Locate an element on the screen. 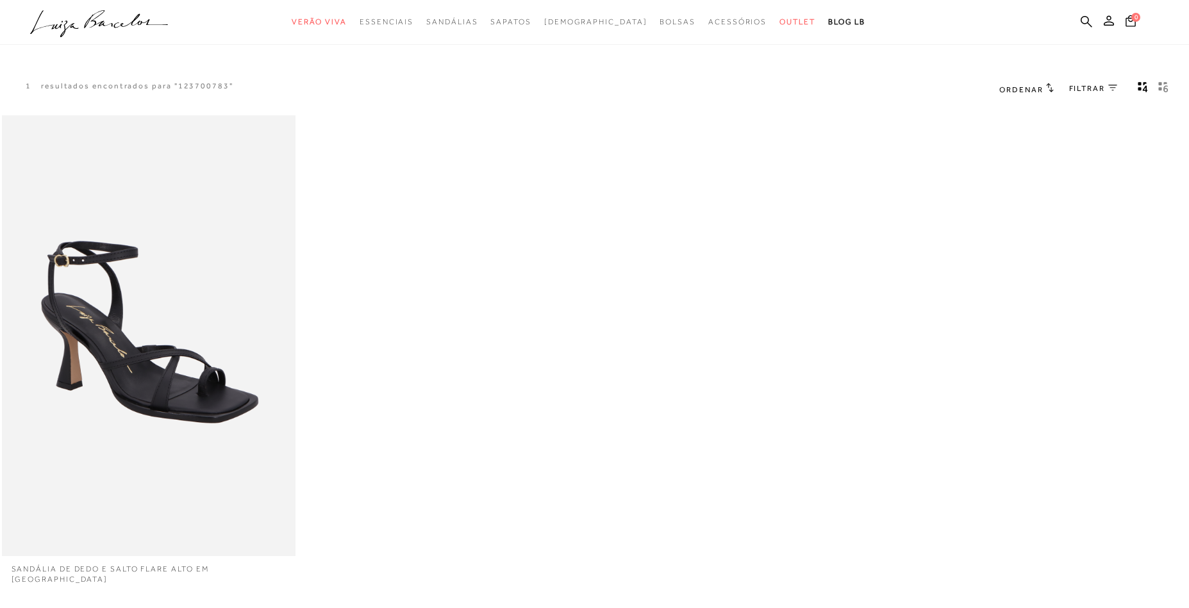 This screenshot has height=608, width=1189. span: Ordenar is located at coordinates (1021, 90).